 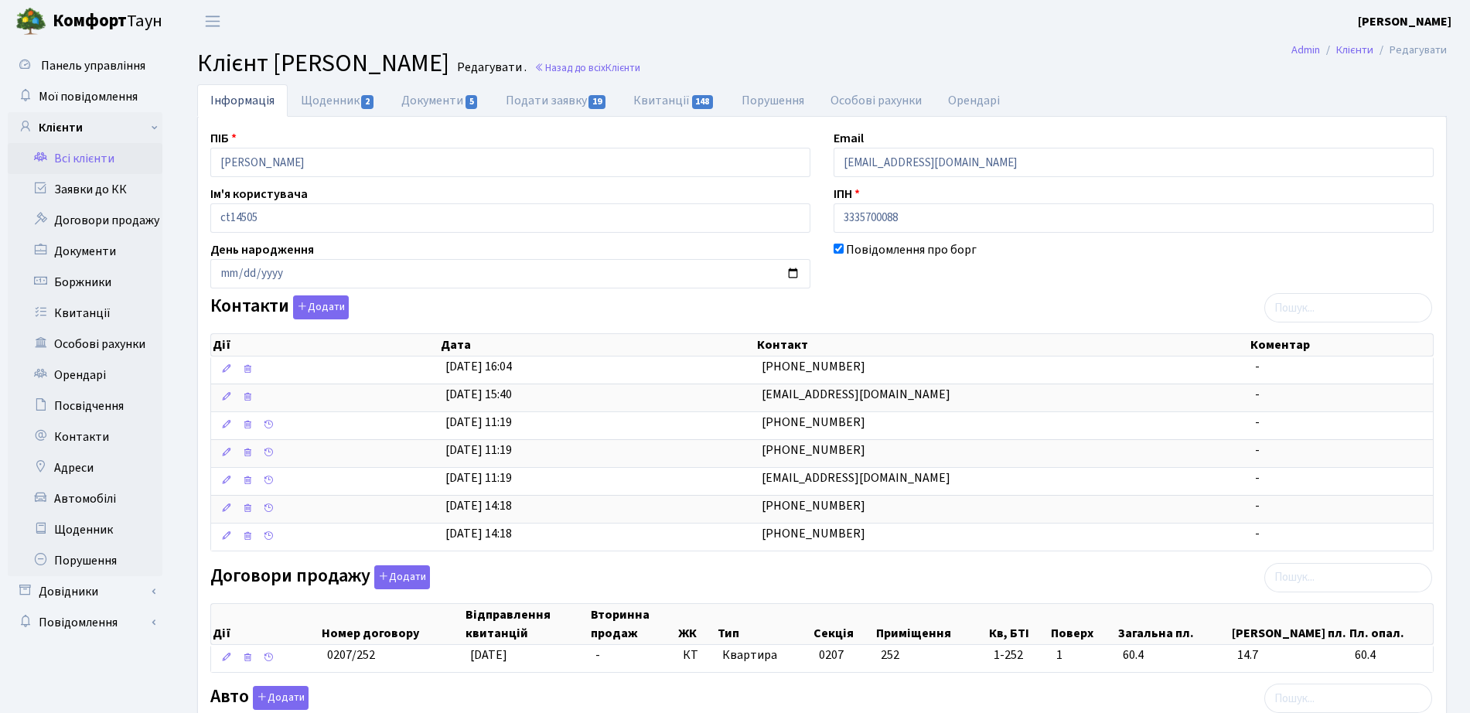 I want to click on label: Ім'я користувача, so click(x=259, y=194).